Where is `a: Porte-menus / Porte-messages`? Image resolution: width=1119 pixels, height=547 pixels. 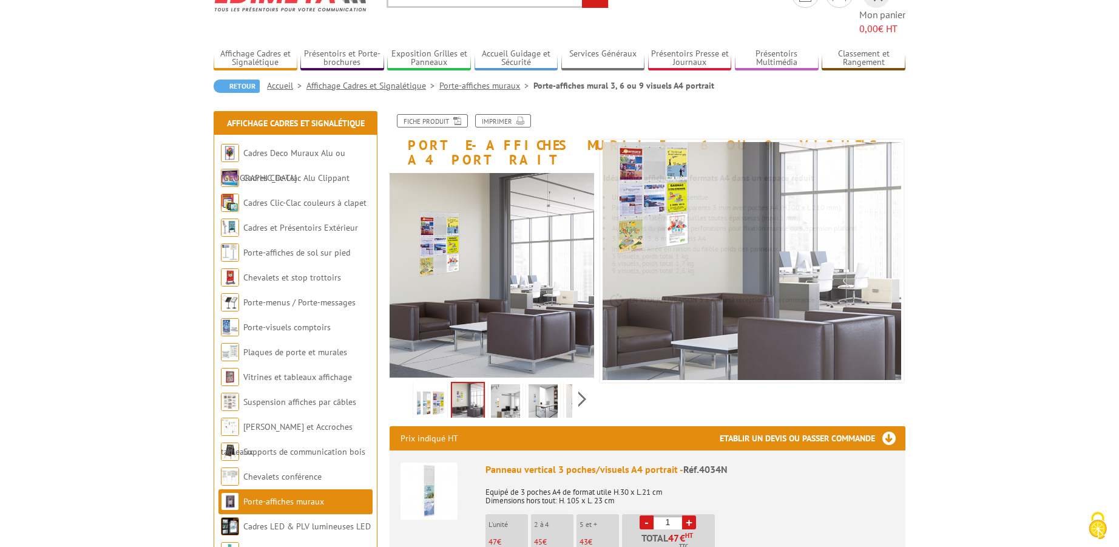
a: Porte-menus / Porte-messages is located at coordinates (299, 302).